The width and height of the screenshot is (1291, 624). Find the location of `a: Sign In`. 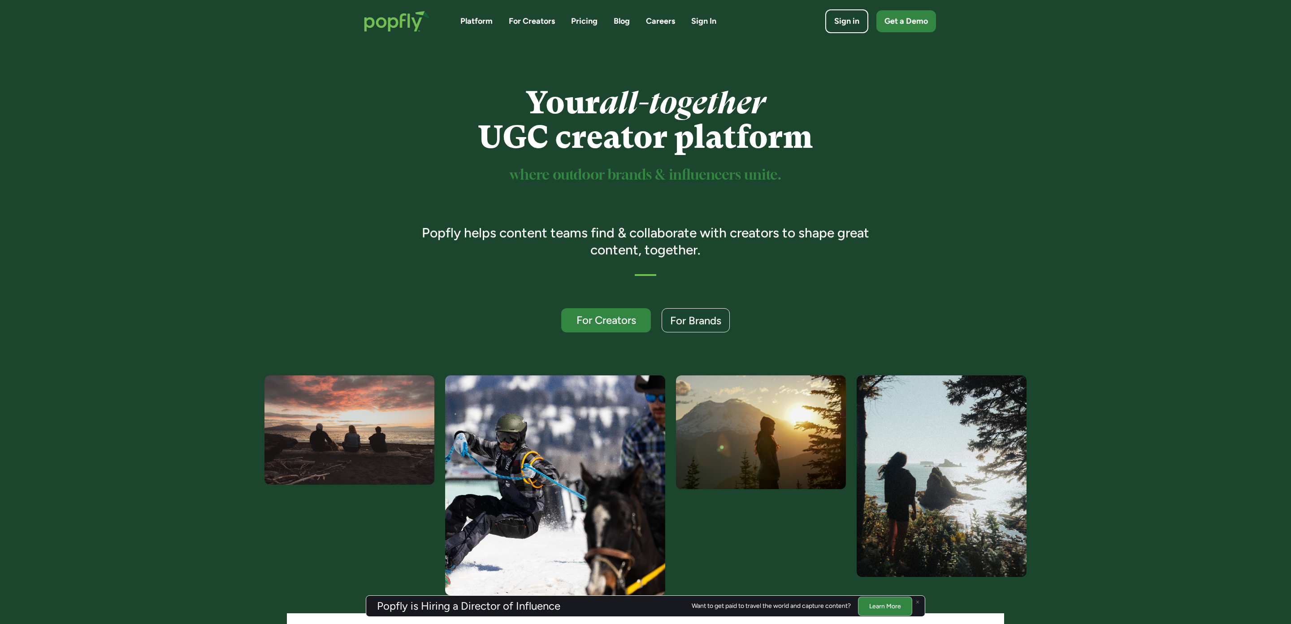

a: Sign In is located at coordinates (704, 21).